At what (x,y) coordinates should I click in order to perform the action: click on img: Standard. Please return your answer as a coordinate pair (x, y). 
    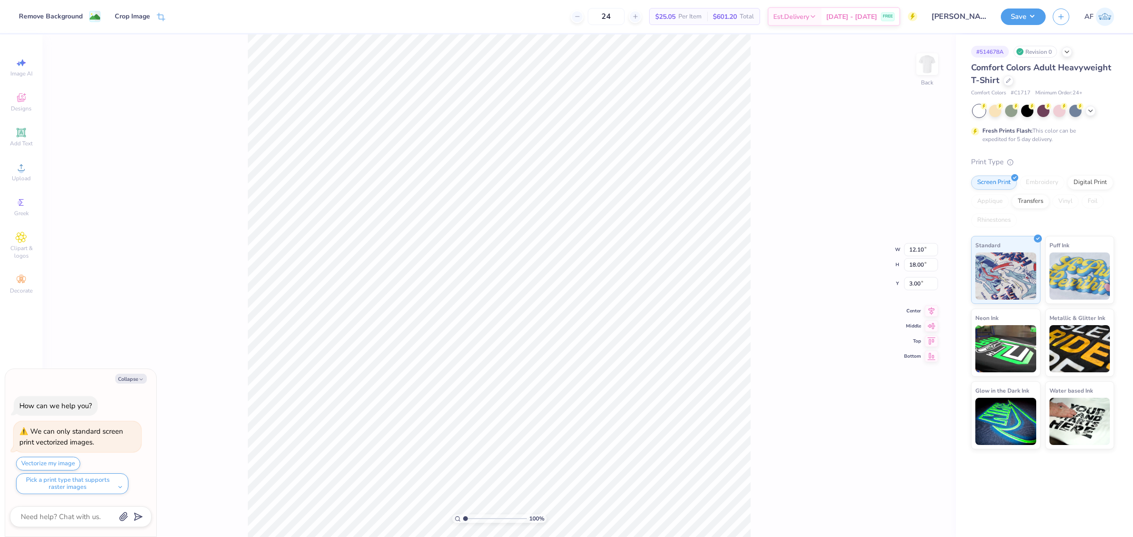
    Looking at the image, I should click on (1005, 276).